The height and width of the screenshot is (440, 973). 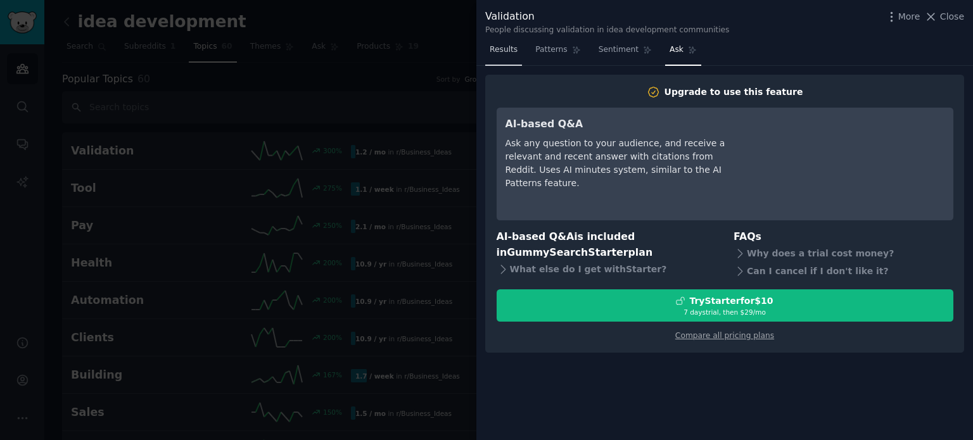 I want to click on button: More, so click(x=902, y=16).